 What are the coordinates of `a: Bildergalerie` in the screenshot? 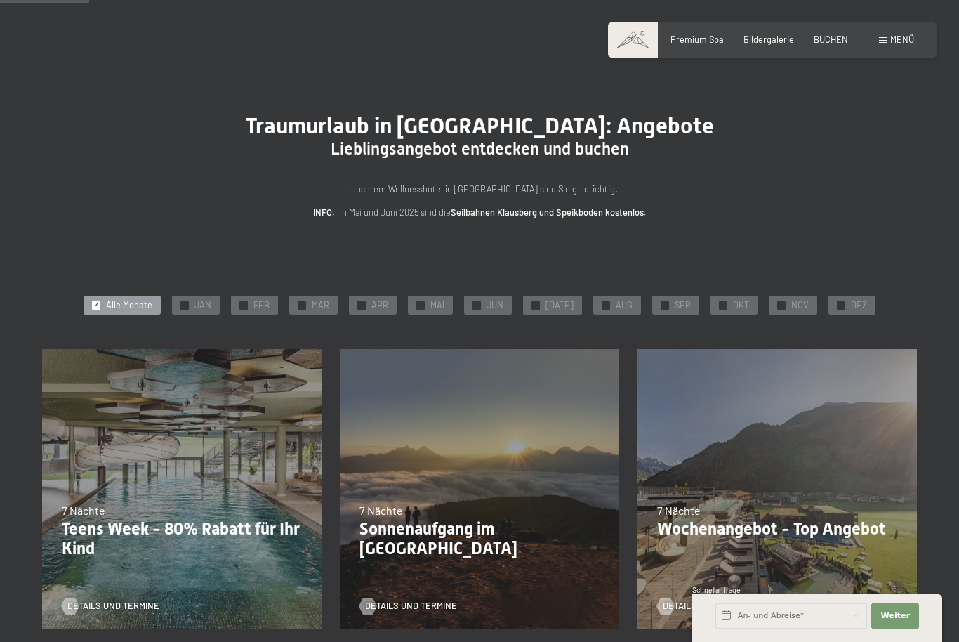 It's located at (769, 39).